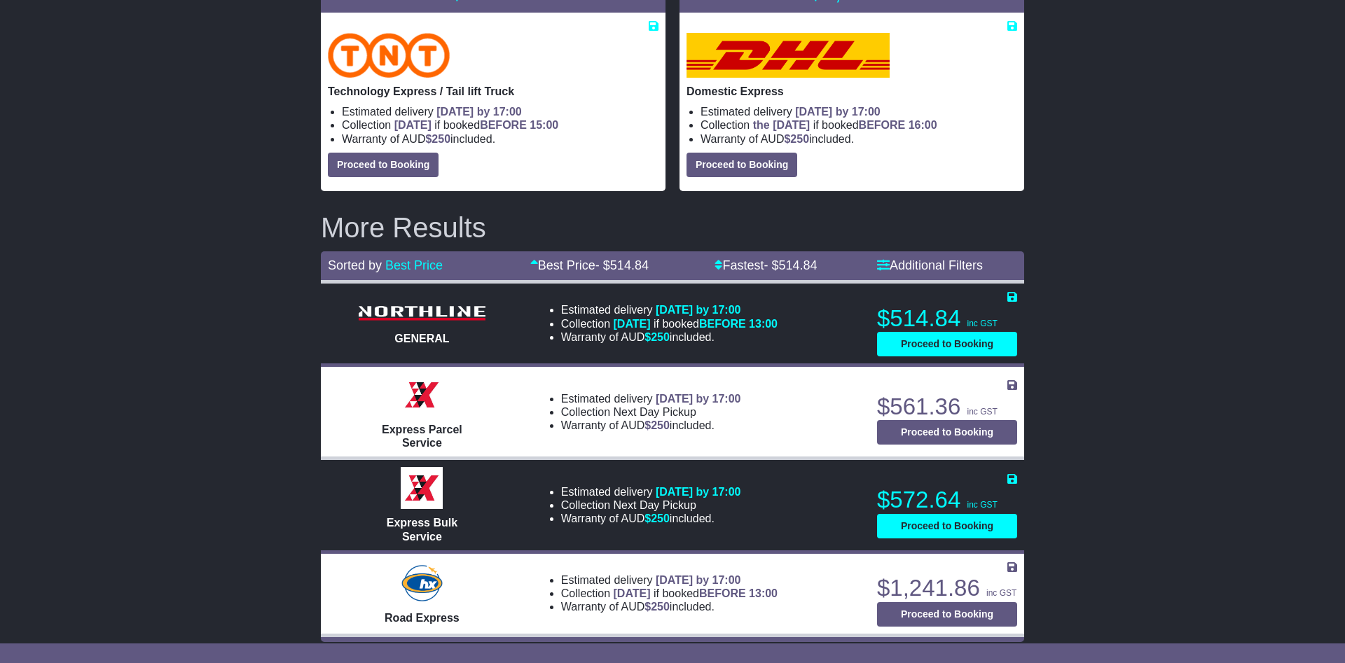  What do you see at coordinates (422, 313) in the screenshot?
I see `img: Northline Distribution: GENERAL` at bounding box center [422, 313].